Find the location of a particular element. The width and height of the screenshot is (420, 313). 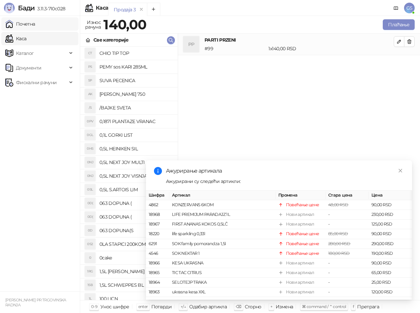

div: Износ рачуна is located at coordinates (93, 25).